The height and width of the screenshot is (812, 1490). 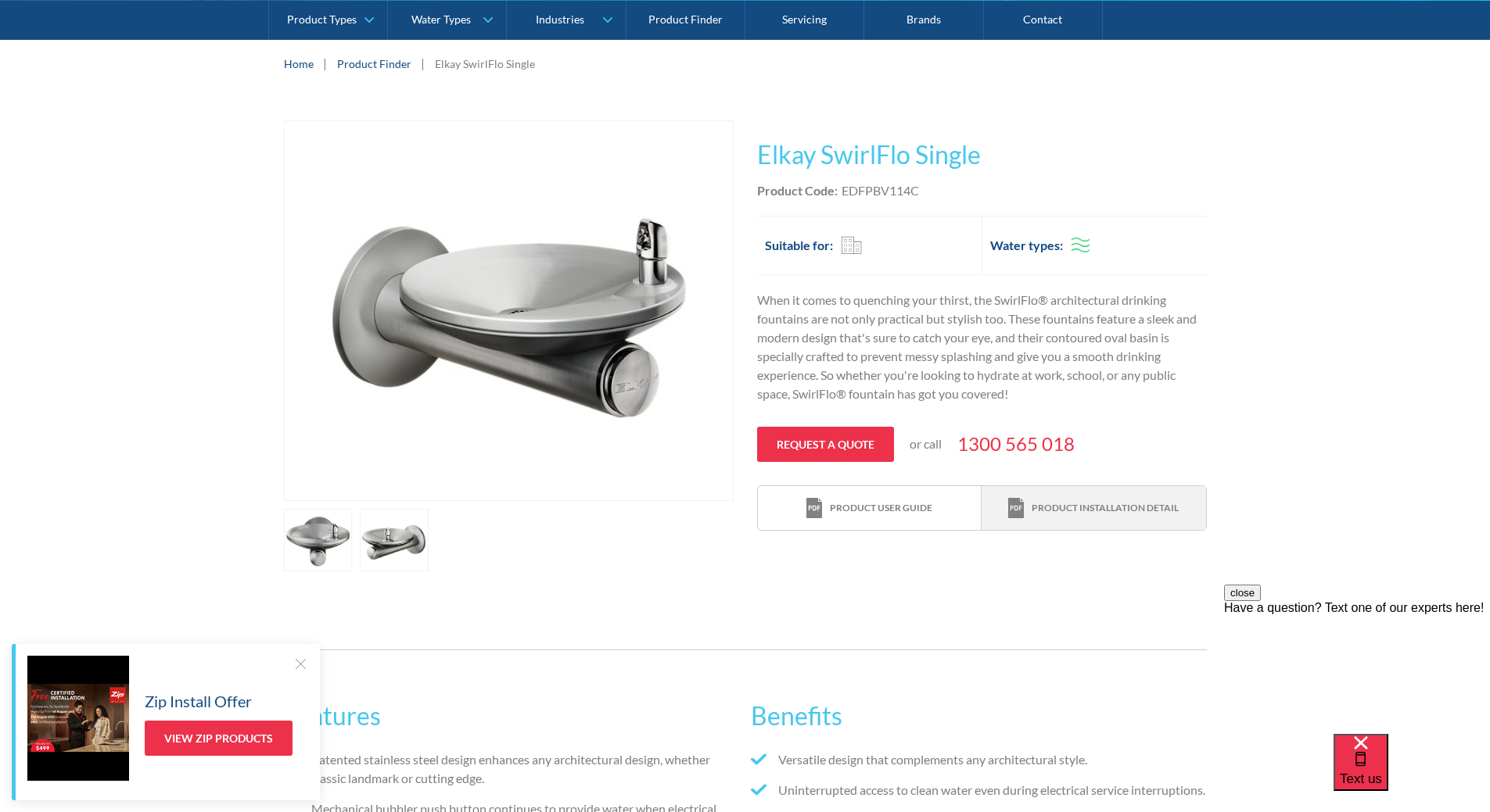 I want to click on h2: Benefits, so click(x=978, y=716).